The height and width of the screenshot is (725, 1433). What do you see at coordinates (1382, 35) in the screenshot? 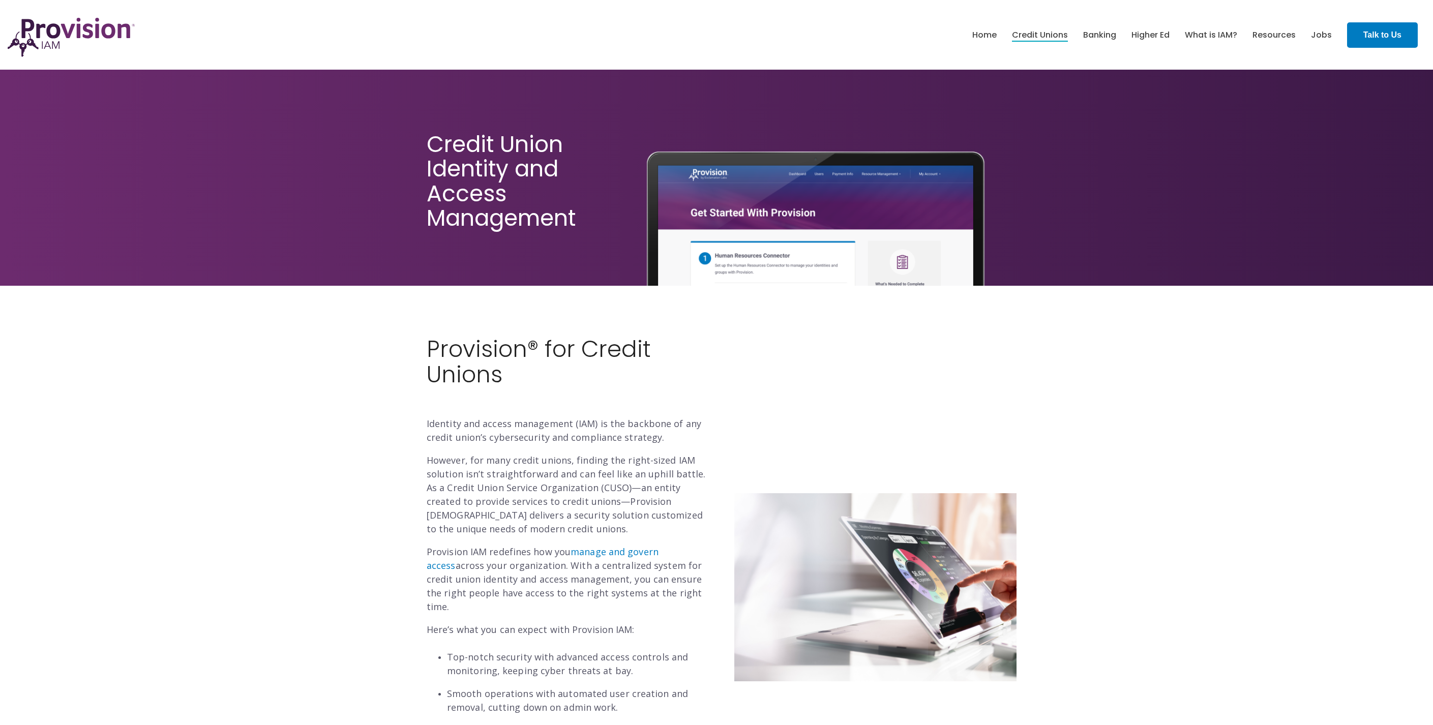
I see `strong: Talk to Us` at bounding box center [1382, 35].